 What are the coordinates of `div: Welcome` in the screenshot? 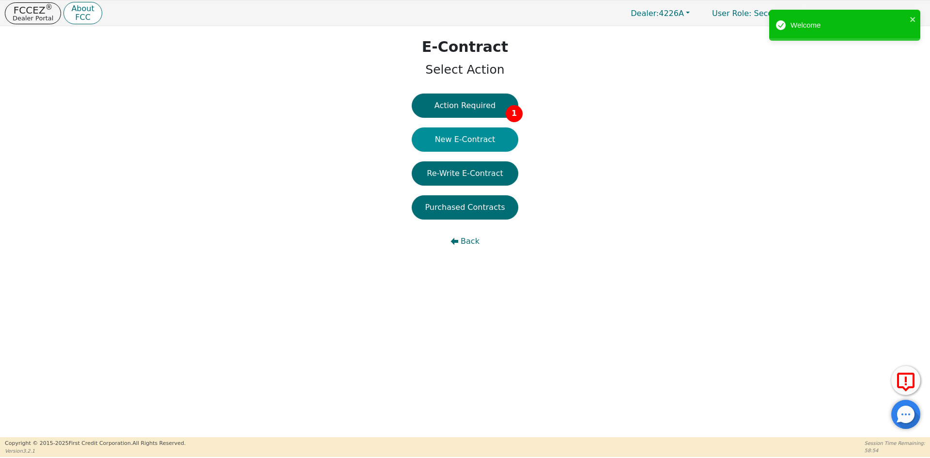 It's located at (849, 25).